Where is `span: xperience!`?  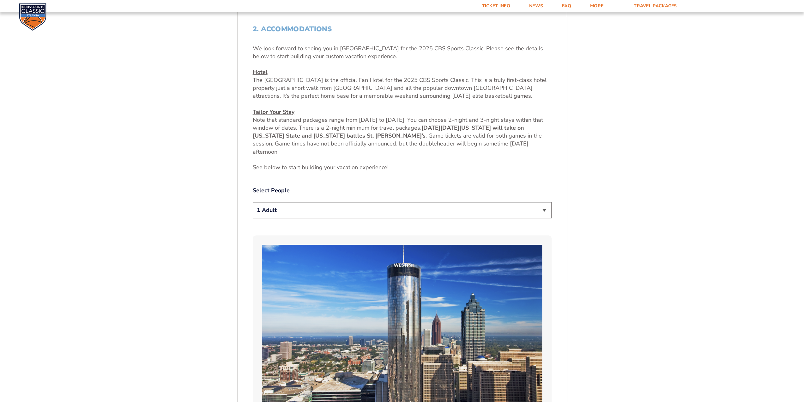 span: xperience! is located at coordinates (376, 167).